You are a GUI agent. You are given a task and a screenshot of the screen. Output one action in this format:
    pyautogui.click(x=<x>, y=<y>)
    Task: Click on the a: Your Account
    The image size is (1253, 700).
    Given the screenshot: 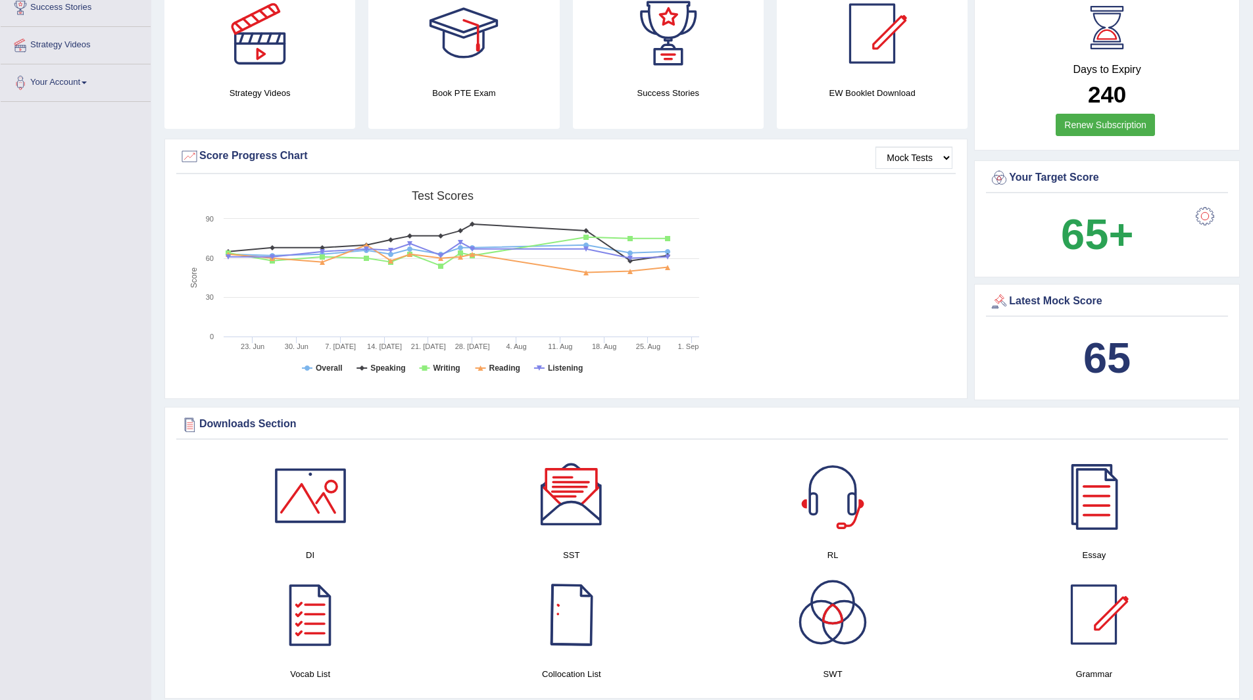 What is the action you would take?
    pyautogui.click(x=76, y=81)
    